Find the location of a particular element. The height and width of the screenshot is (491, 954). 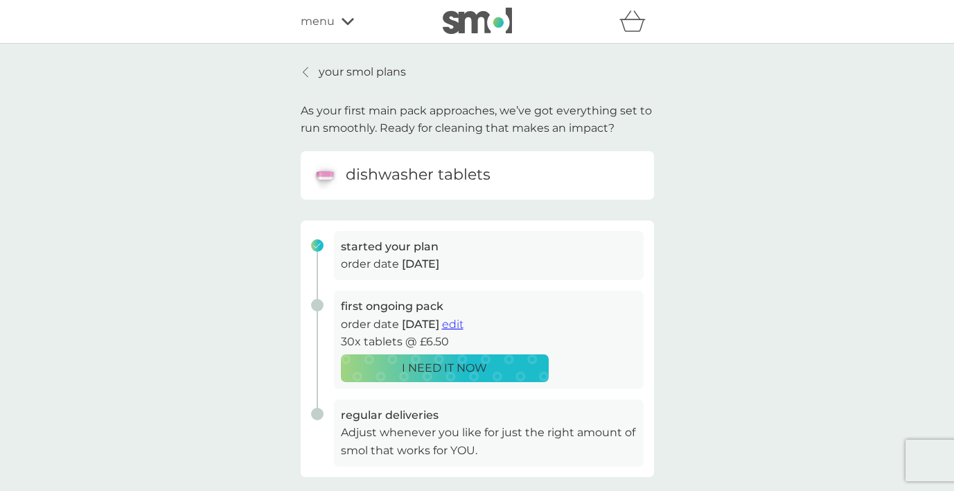

div: basket is located at coordinates (637, 21).